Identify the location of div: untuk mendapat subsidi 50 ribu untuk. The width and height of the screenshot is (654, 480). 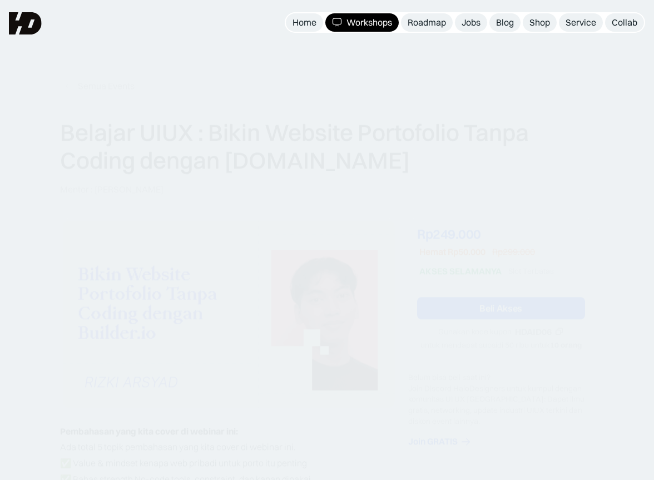
(501, 345).